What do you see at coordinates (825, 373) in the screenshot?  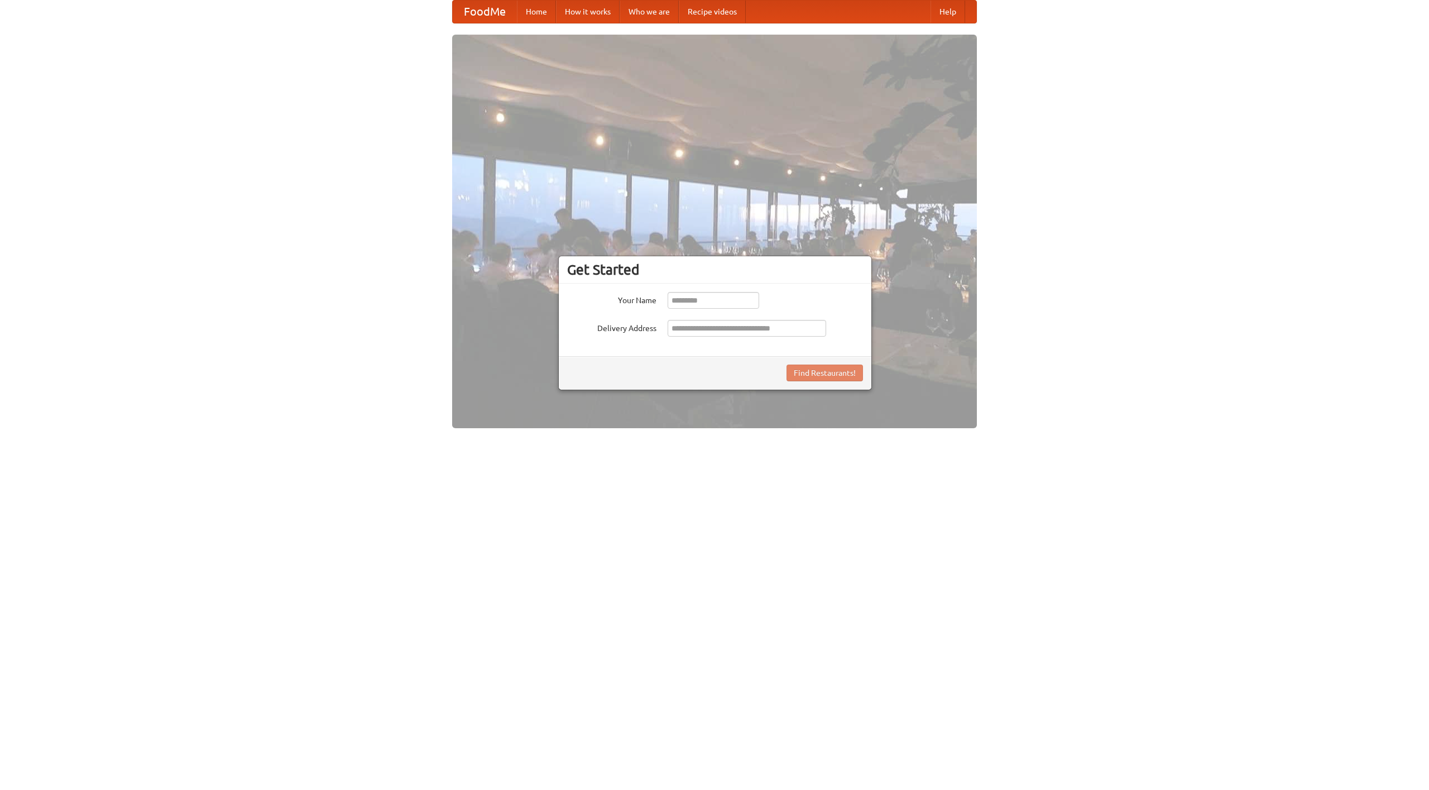 I see `button: Find Restaurants!` at bounding box center [825, 373].